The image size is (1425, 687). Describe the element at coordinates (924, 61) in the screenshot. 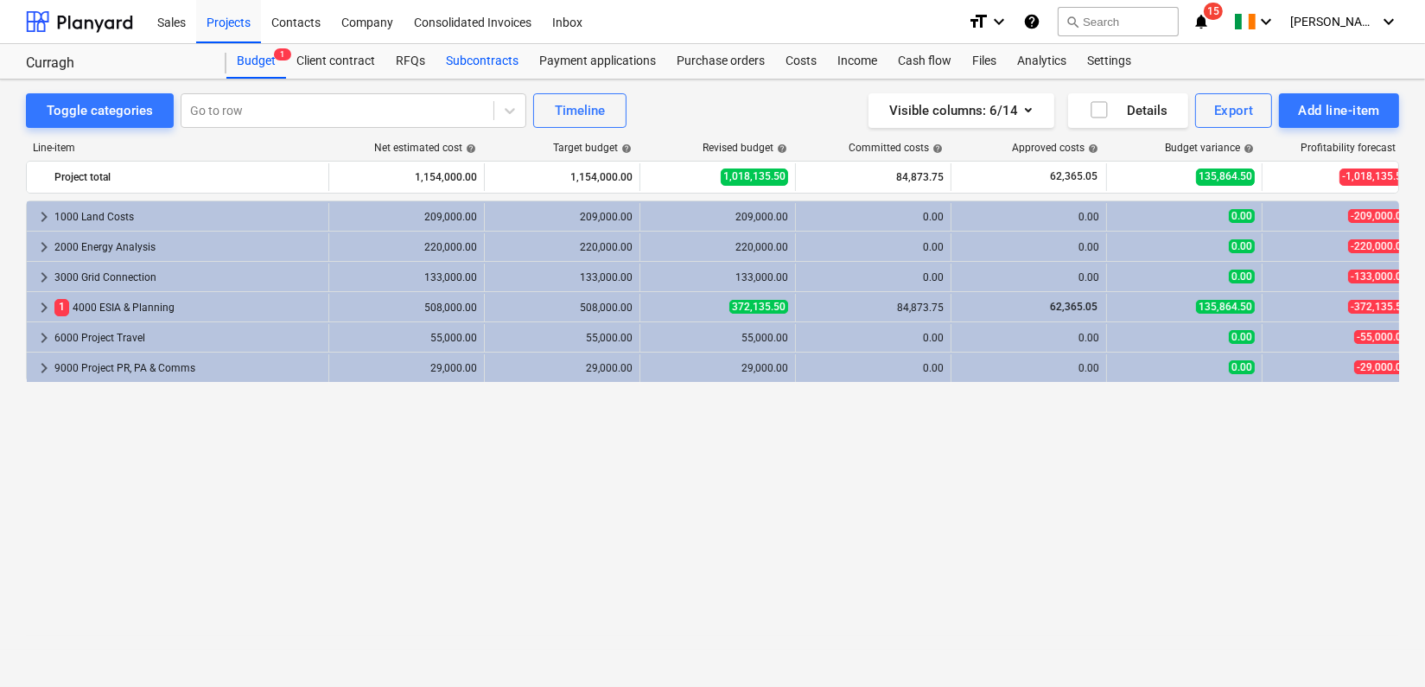

I see `a: Cash flow` at that location.